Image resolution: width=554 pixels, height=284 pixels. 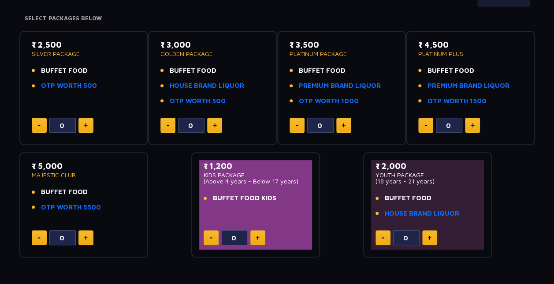 What do you see at coordinates (341, 44) in the screenshot?
I see `p: ₹ 3,500` at bounding box center [341, 44].